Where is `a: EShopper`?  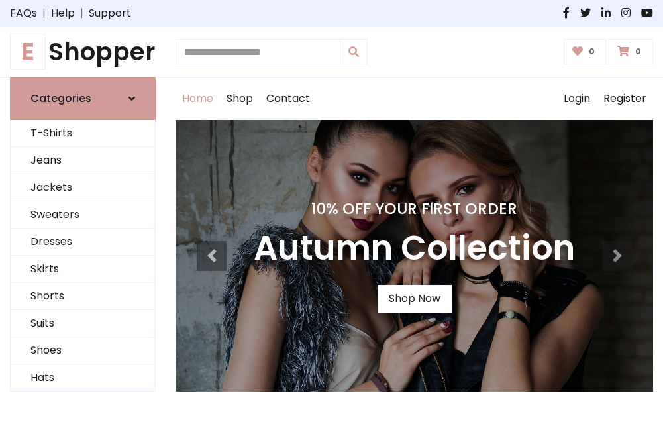
a: EShopper is located at coordinates (83, 52).